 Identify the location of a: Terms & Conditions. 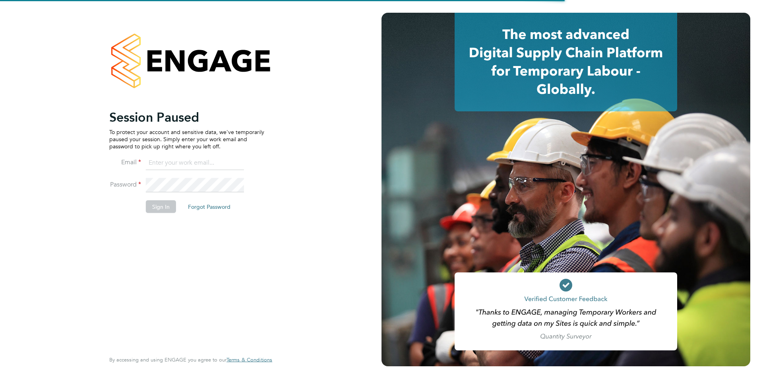
(249, 360).